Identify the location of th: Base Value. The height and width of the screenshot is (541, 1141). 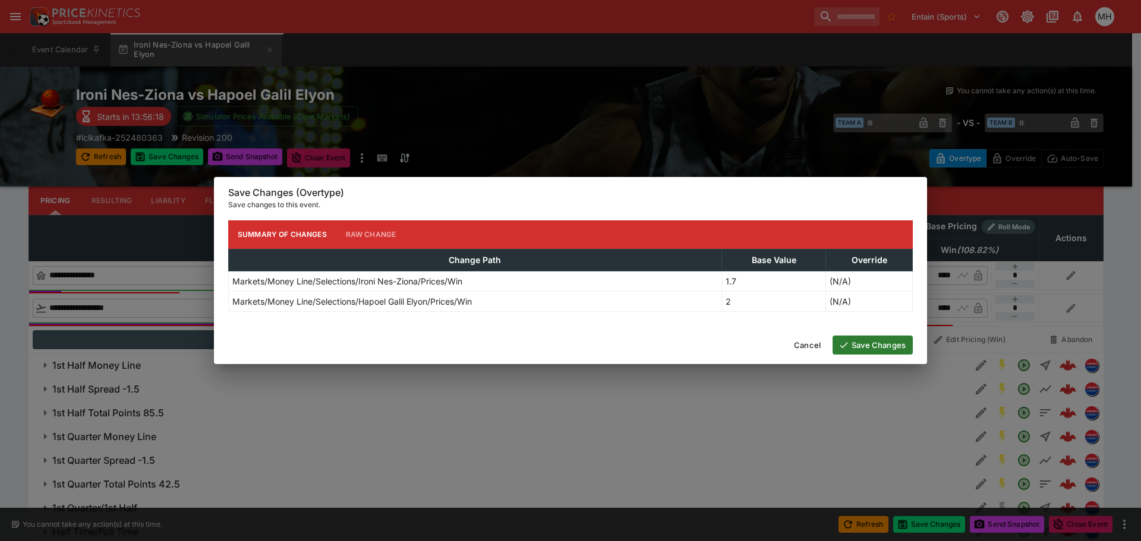
(773, 260).